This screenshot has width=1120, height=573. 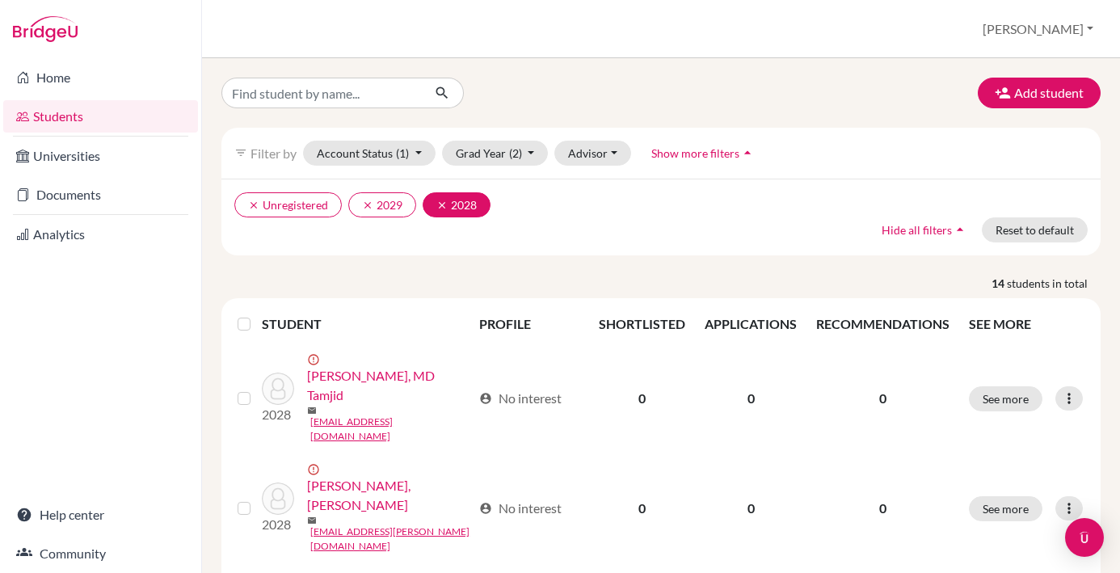 I want to click on button: Reset to default, so click(x=1034, y=229).